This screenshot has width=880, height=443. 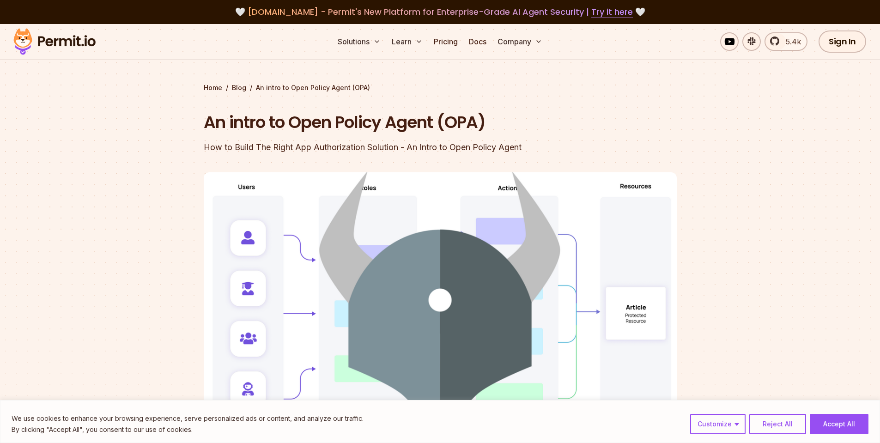 What do you see at coordinates (187, 418) in the screenshot?
I see `p: We use cookies to enhance your browsing experience, serve personalized ads or content, and analyz...` at bounding box center [187, 418].